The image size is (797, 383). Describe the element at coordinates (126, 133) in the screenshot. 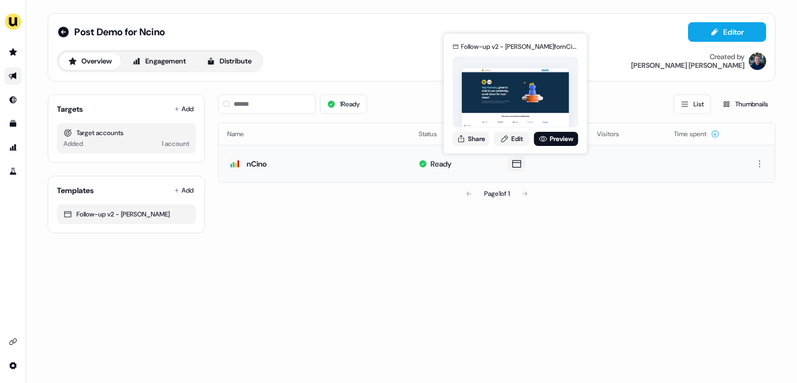

I see `div: Target accounts` at that location.